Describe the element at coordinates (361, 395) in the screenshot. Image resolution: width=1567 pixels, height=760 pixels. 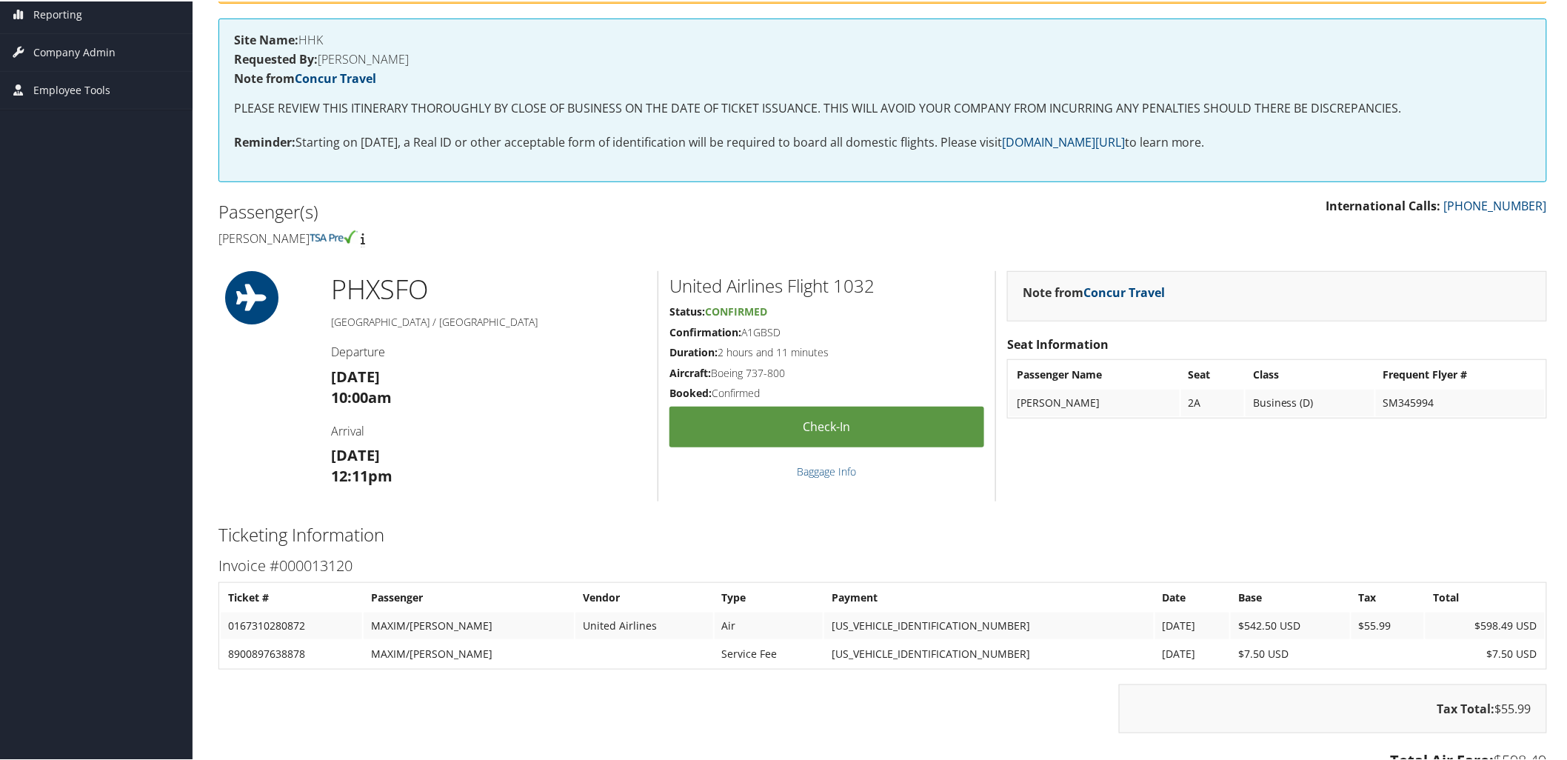
I see `strong: 10:00am` at that location.